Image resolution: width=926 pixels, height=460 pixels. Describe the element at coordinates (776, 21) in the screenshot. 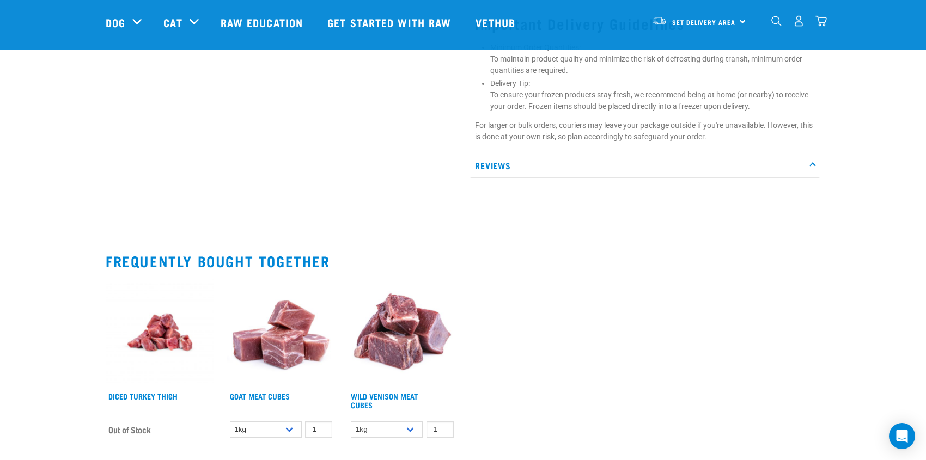

I see `img: home-icon-1@2x.png` at that location.